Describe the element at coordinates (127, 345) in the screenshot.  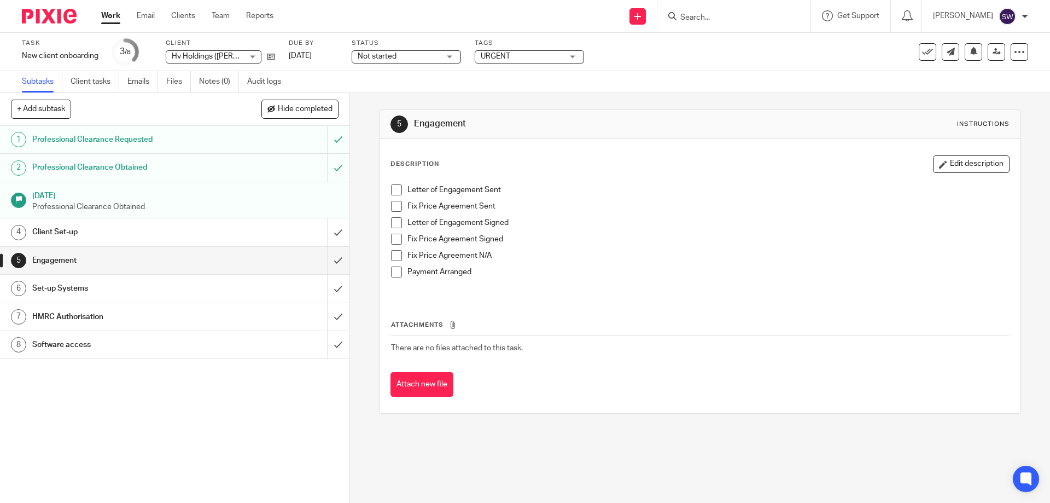
I see `h1: Software access` at that location.